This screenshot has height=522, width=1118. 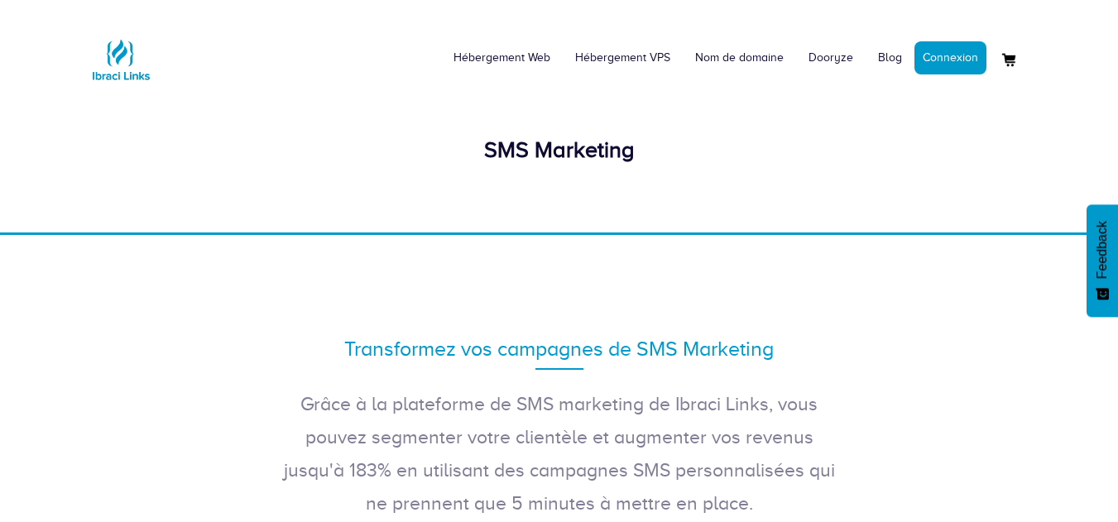 What do you see at coordinates (501, 58) in the screenshot?
I see `a: Hébergement Web` at bounding box center [501, 58].